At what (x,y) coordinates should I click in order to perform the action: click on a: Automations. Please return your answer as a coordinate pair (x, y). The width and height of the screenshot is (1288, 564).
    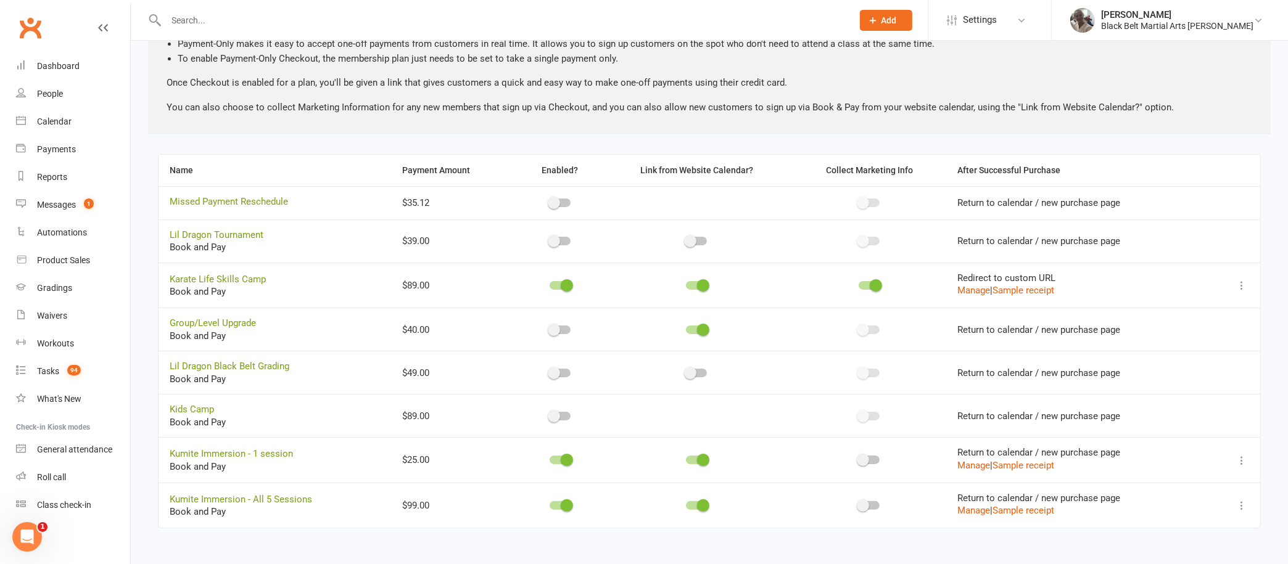
    Looking at the image, I should click on (73, 233).